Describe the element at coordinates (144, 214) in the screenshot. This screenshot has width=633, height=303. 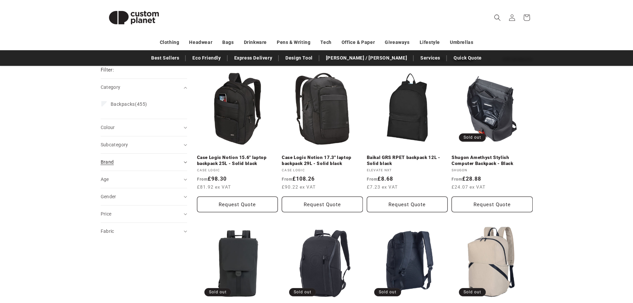
I see `summary: Price` at that location.